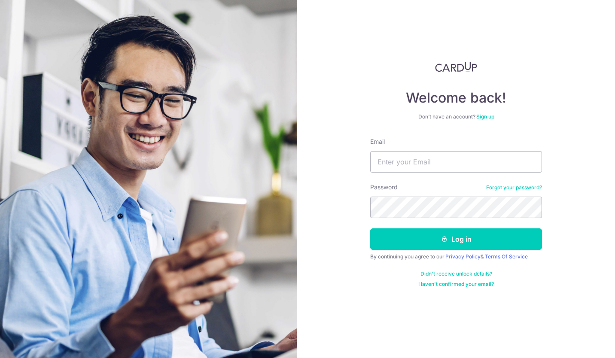 The width and height of the screenshot is (615, 358). I want to click on a: Privacy Policy, so click(463, 257).